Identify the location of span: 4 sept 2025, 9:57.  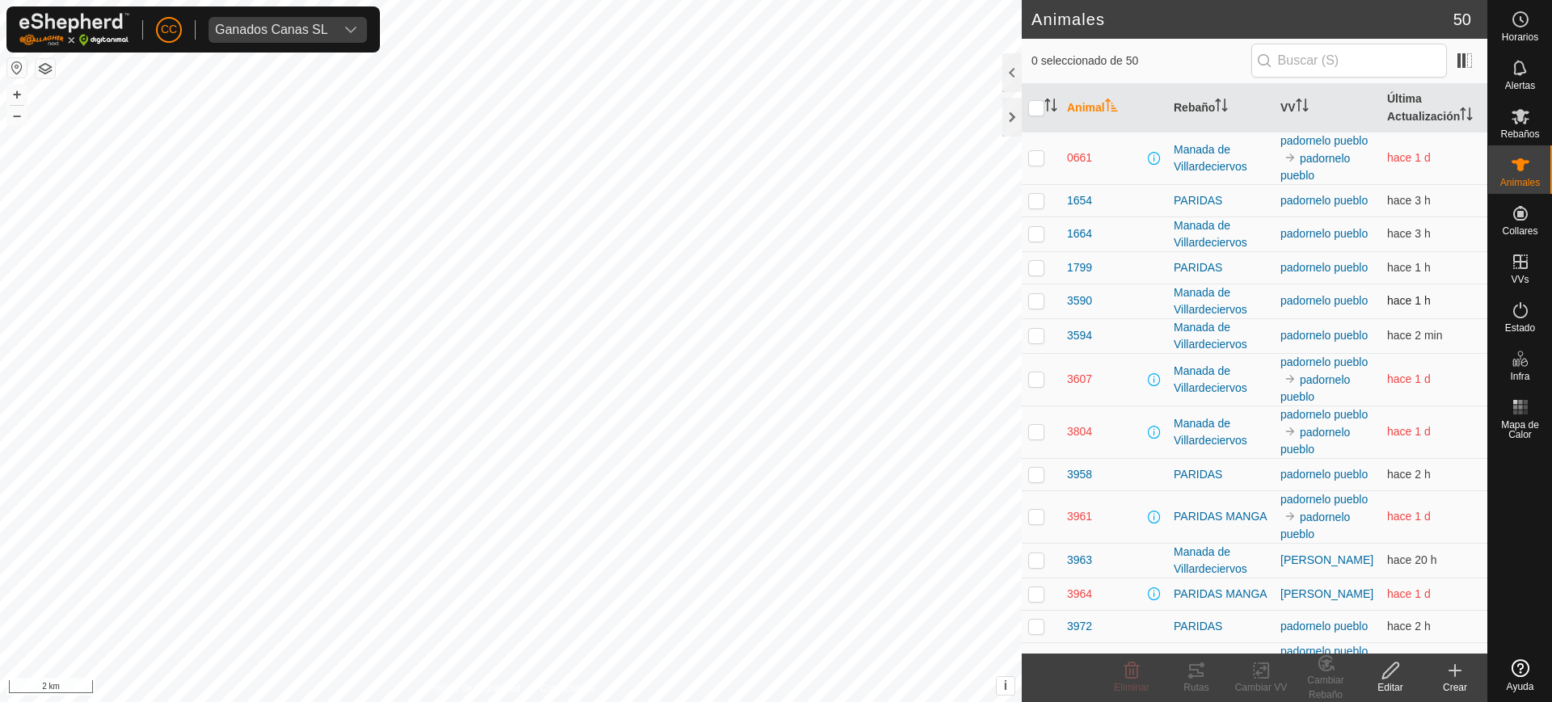
(1409, 200).